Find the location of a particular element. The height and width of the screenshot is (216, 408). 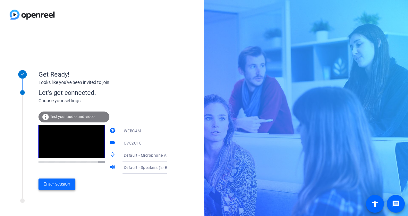

span: Default - Speakers (2- Realtek(R) Audio) is located at coordinates (161, 167).